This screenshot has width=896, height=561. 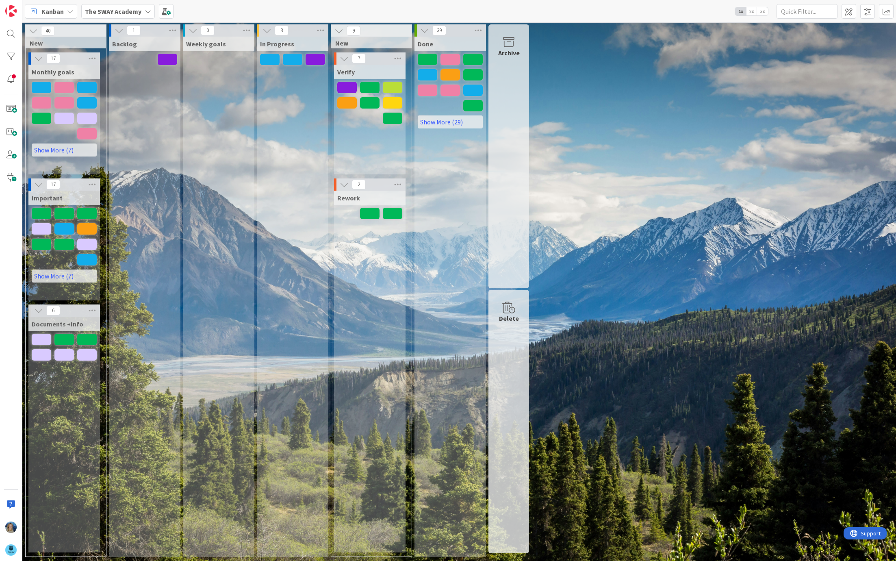 What do you see at coordinates (124, 44) in the screenshot?
I see `span: Backlog` at bounding box center [124, 44].